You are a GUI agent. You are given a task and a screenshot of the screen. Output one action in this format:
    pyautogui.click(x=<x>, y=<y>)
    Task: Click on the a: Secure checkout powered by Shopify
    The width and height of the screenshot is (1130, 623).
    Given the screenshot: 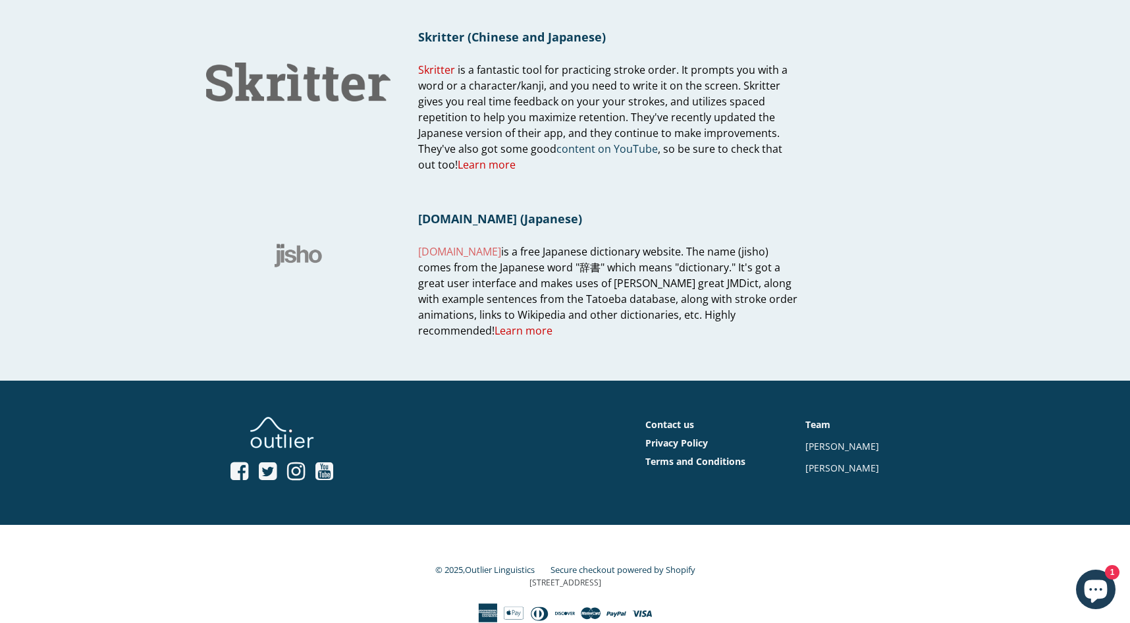 What is the action you would take?
    pyautogui.click(x=623, y=570)
    